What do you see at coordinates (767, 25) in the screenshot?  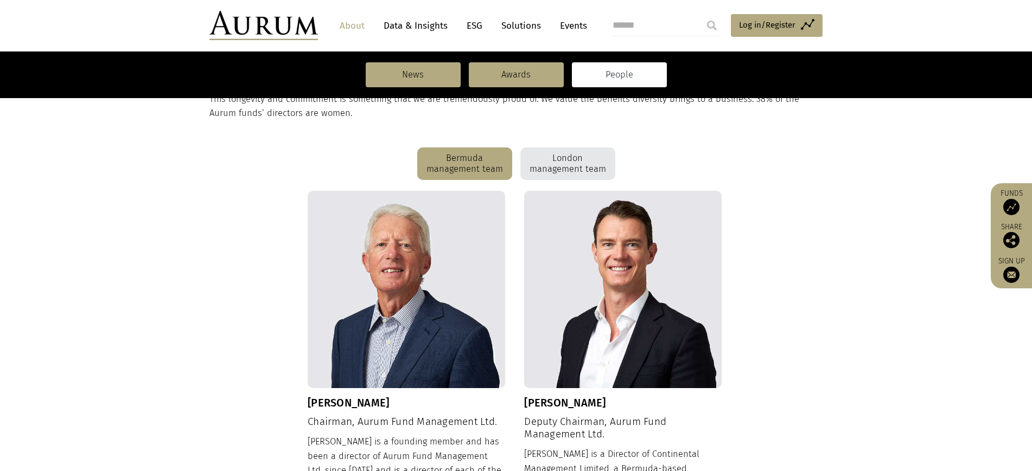 I see `span: Log in/Register` at bounding box center [767, 25].